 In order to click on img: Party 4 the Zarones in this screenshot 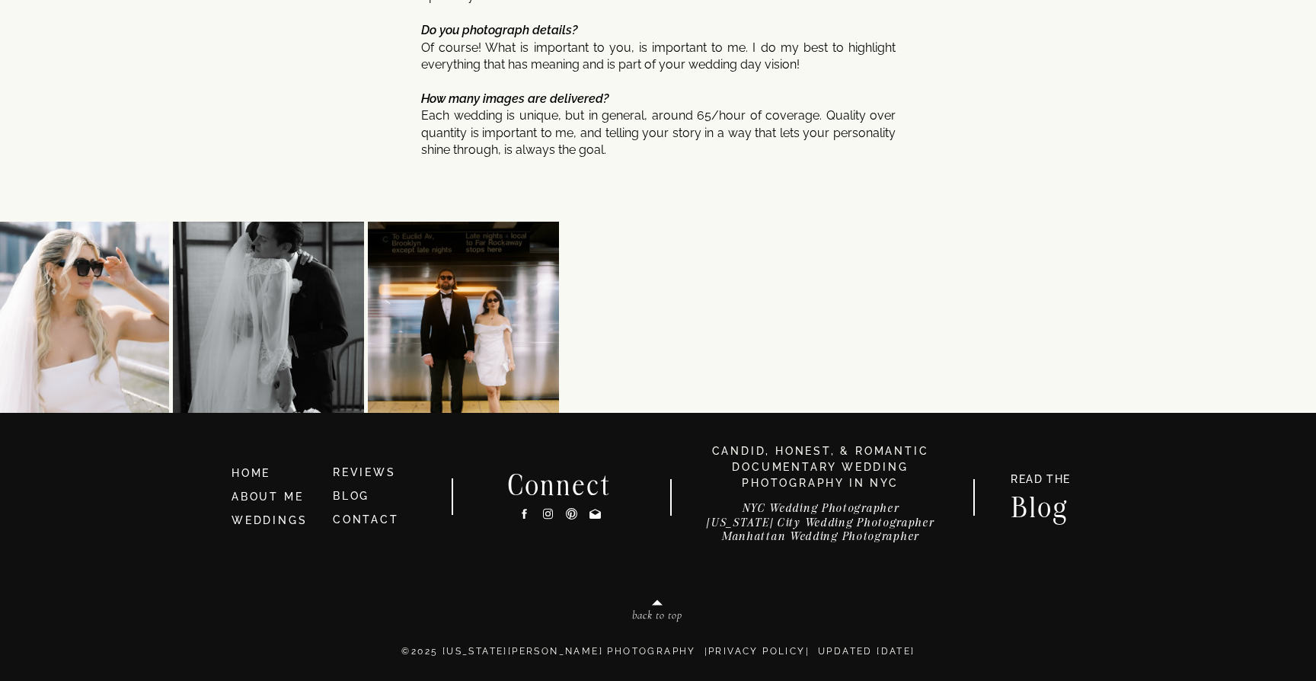, I will do `click(1048, 317)`.